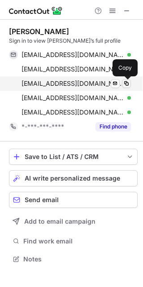 This screenshot has height=287, width=143. Describe the element at coordinates (79, 259) in the screenshot. I see `span: Notes` at that location.